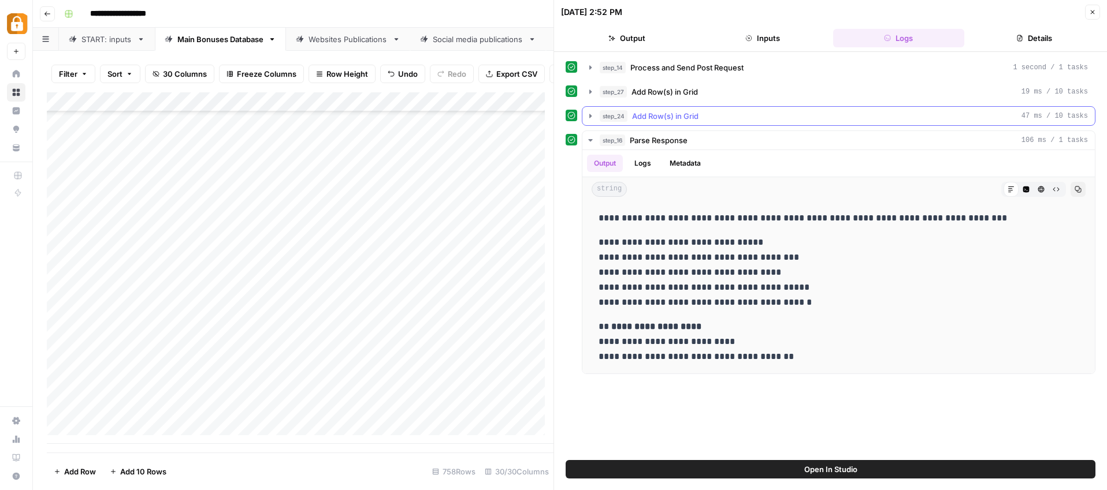 Image resolution: width=1107 pixels, height=490 pixels. What do you see at coordinates (16, 458) in the screenshot?
I see `a: Learning Hub` at bounding box center [16, 458].